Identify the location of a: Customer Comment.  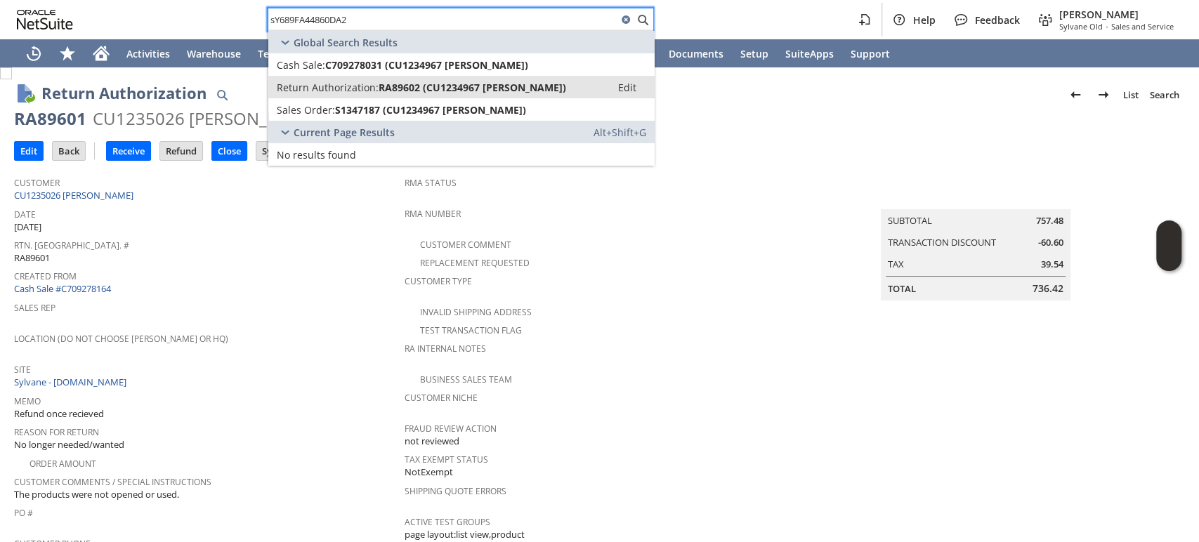
(466, 244).